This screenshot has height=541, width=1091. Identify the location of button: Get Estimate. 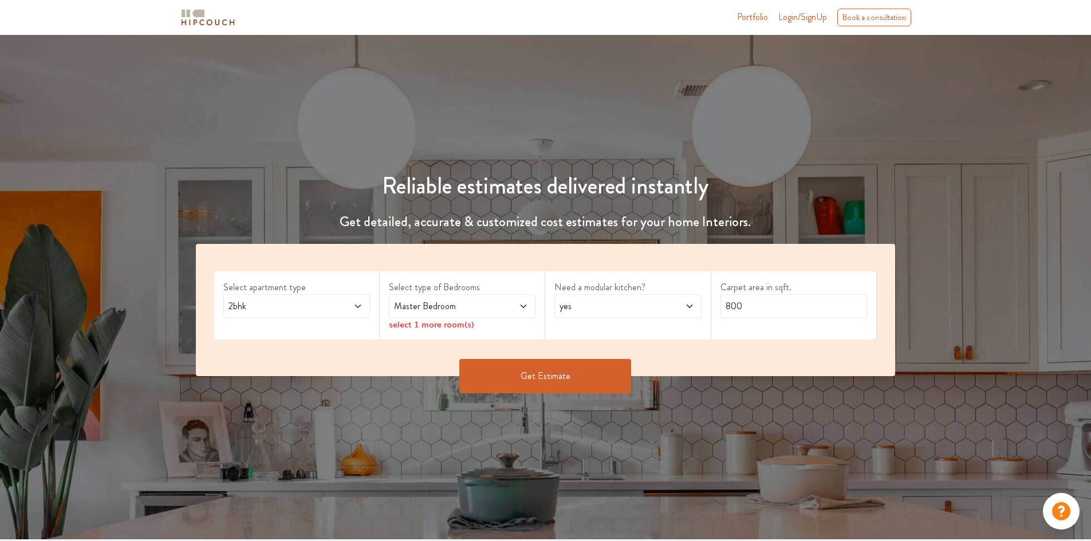
(545, 376).